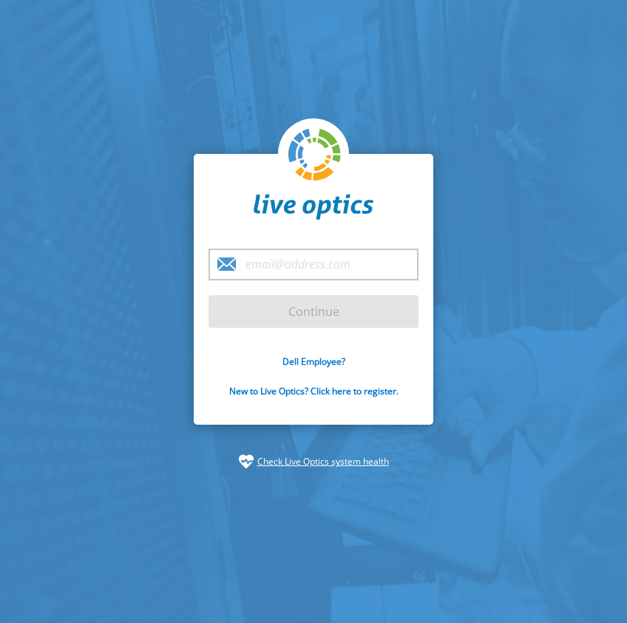  I want to click on input: email@address.com, so click(314, 264).